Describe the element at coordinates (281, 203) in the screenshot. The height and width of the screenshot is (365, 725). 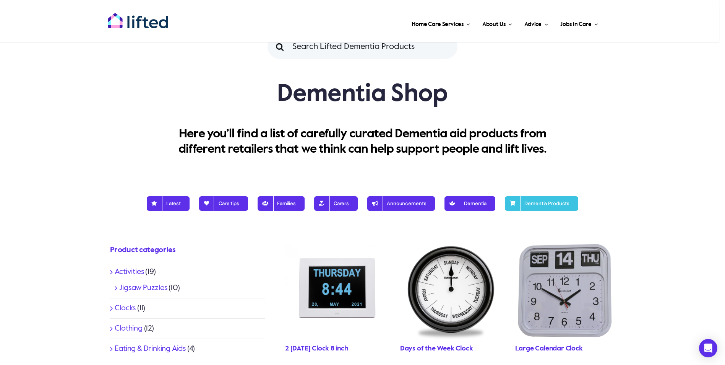
I see `a: Families` at that location.